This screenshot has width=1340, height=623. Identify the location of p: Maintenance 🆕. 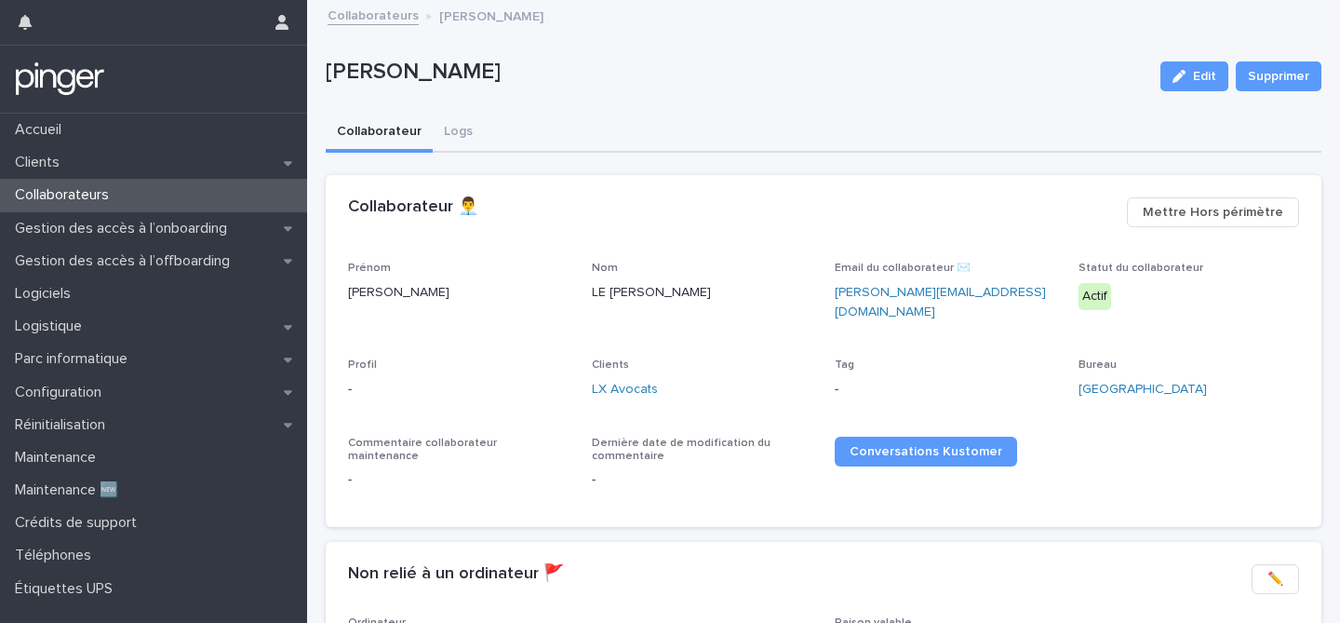
(70, 490).